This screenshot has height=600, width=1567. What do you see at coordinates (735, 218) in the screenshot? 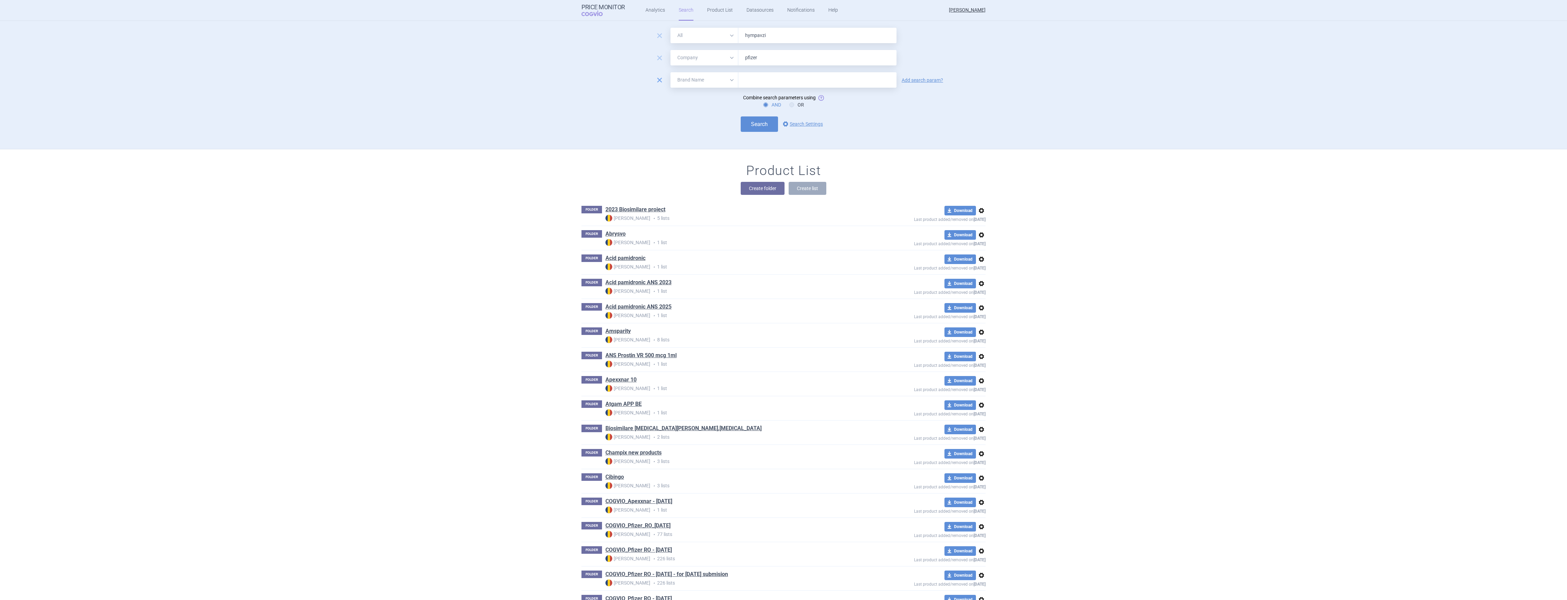
I see `p: 5 lists` at bounding box center [735, 218].